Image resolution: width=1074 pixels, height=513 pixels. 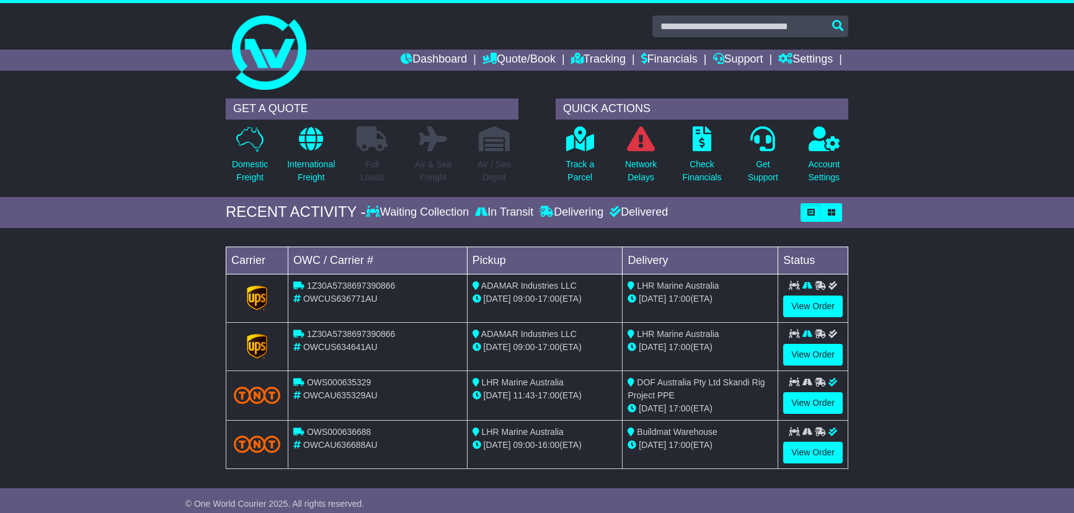 I want to click on a: DomesticFreight, so click(x=250, y=158).